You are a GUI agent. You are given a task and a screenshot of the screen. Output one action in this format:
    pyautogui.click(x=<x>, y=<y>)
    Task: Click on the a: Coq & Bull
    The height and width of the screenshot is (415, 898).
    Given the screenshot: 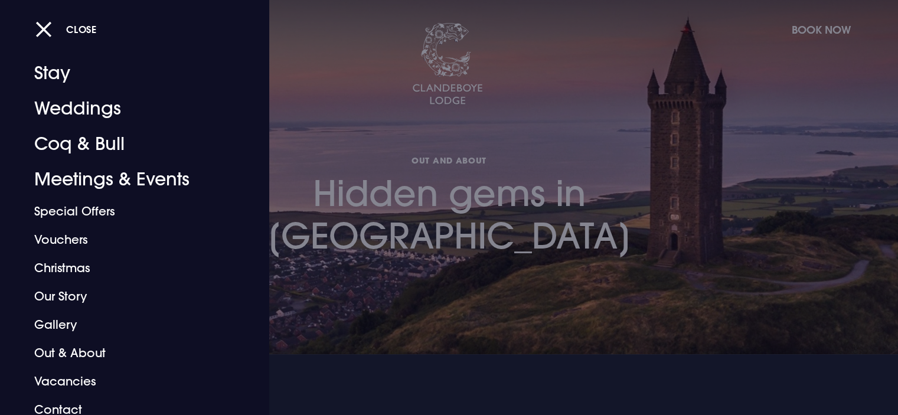 What is the action you would take?
    pyautogui.click(x=127, y=144)
    